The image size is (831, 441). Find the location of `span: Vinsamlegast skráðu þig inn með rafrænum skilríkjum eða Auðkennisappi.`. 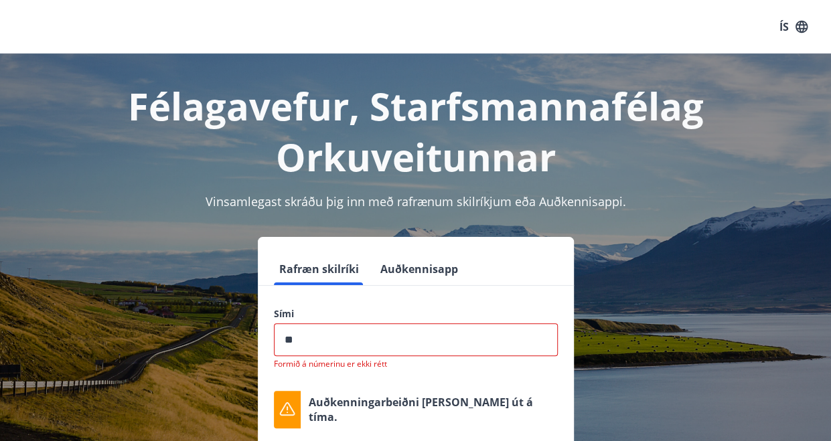

span: Vinsamlegast skráðu þig inn með rafrænum skilríkjum eða Auðkennisappi. is located at coordinates (416, 202).